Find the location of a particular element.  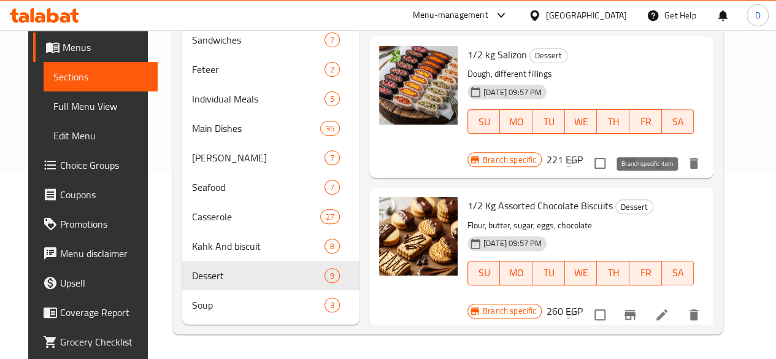

span: WE is located at coordinates (581, 121).